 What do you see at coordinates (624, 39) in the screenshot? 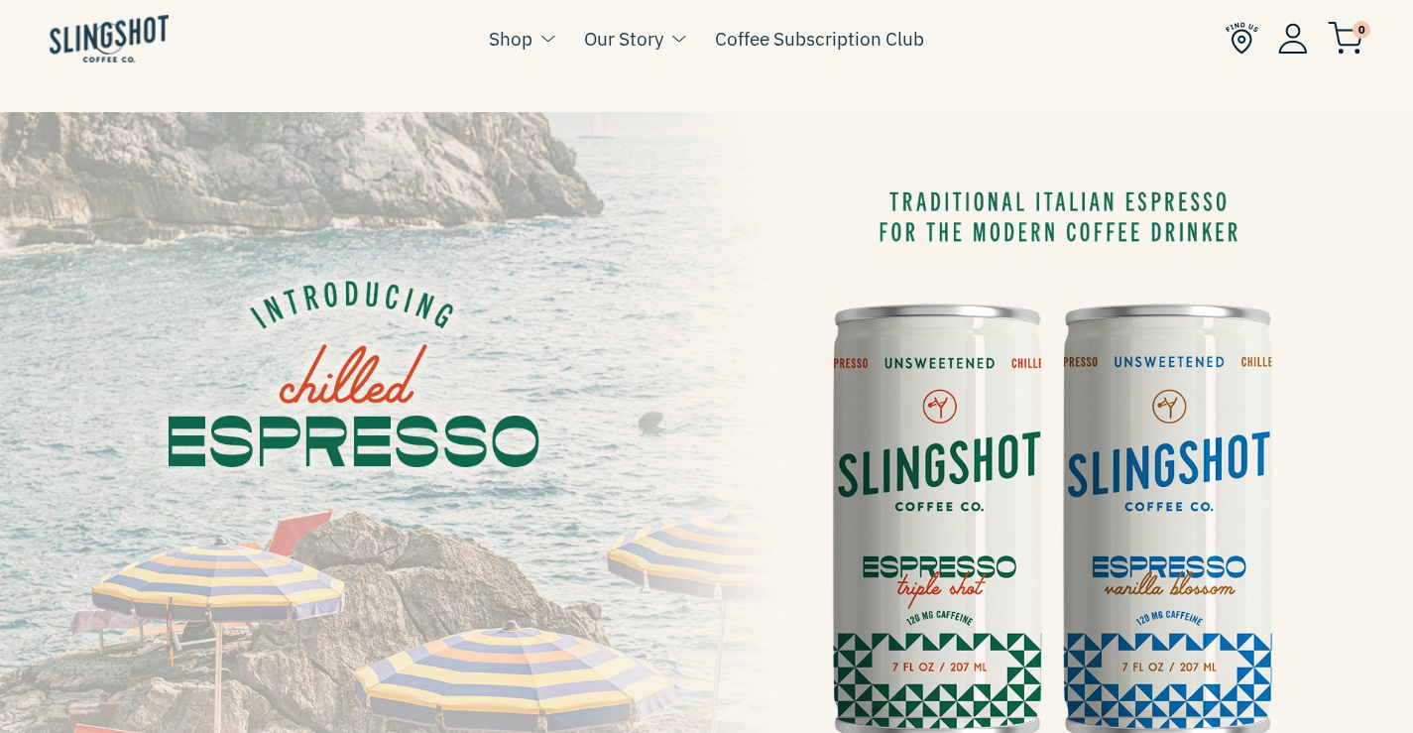
I see `a: Our Story` at bounding box center [624, 39].